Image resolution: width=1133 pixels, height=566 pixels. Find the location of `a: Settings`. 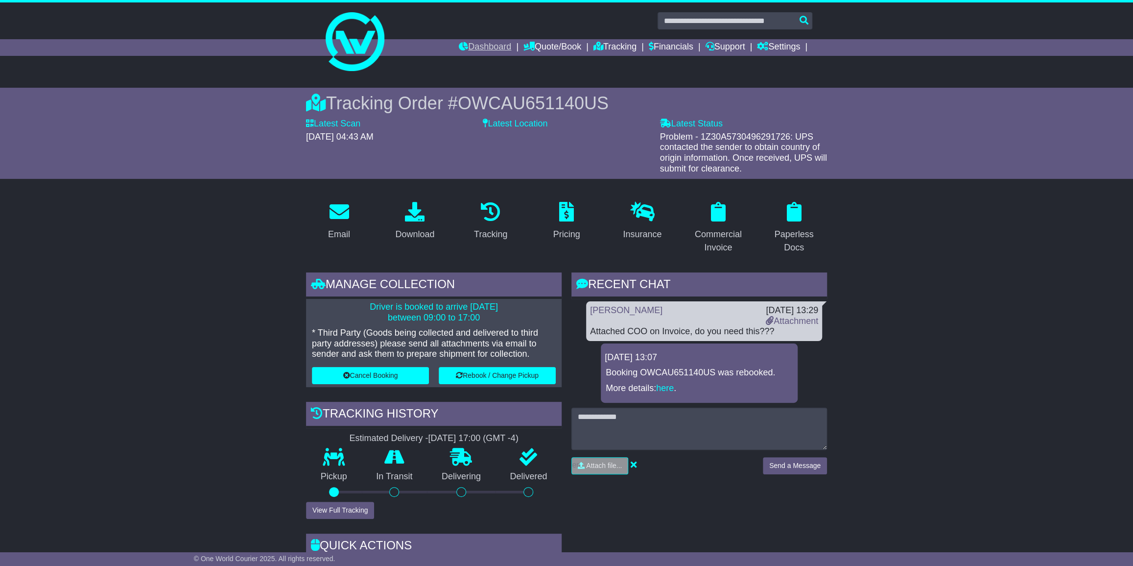

a: Settings is located at coordinates (779, 48).